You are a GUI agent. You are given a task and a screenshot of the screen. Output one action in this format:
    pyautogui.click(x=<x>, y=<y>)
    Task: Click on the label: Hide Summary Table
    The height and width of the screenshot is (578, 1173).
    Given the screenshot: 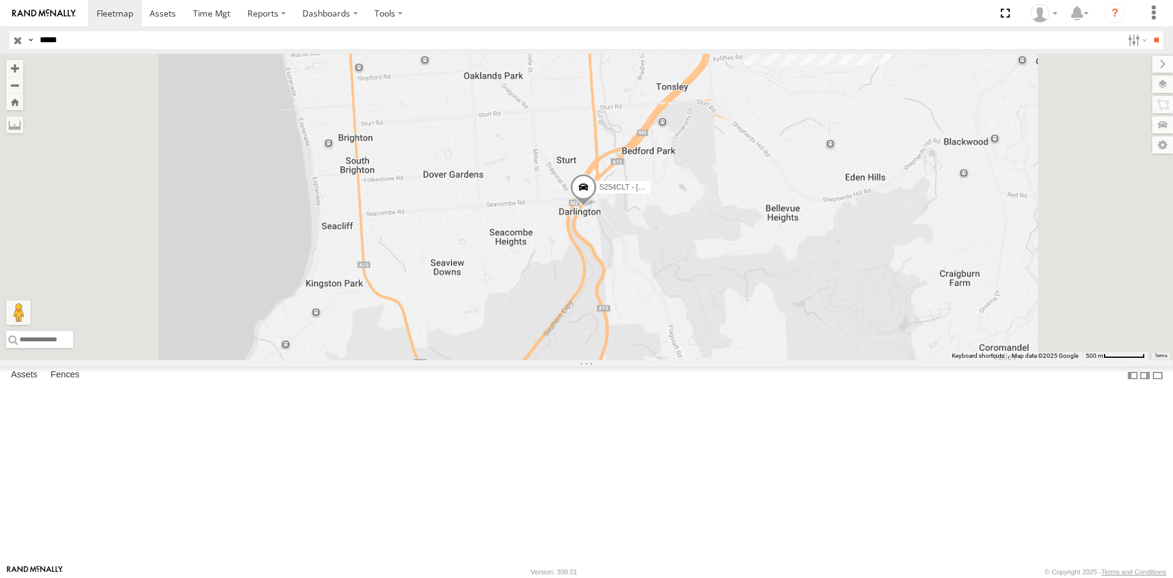 What is the action you would take?
    pyautogui.click(x=1158, y=375)
    